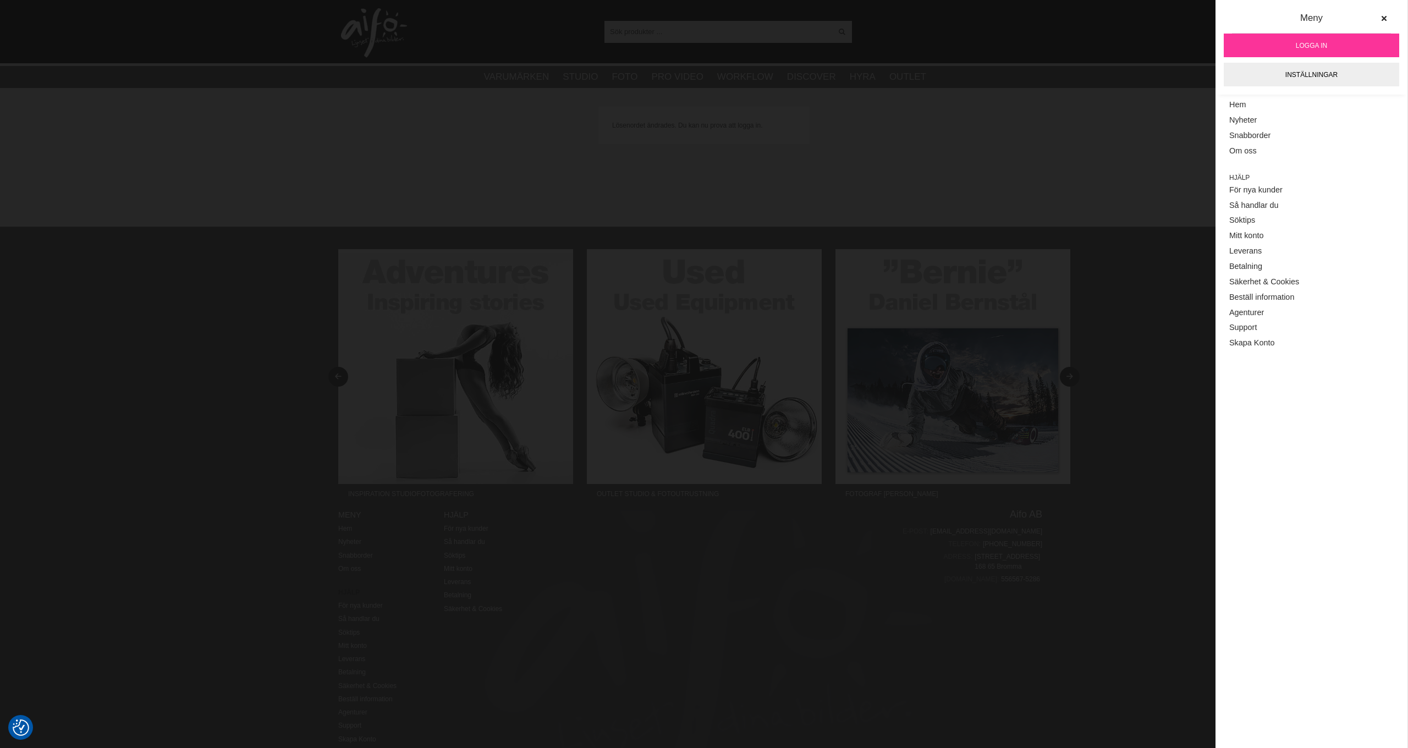 Image resolution: width=1408 pixels, height=748 pixels. I want to click on img: Annons:22-03F banner-sidfot-used.jpg, so click(704, 366).